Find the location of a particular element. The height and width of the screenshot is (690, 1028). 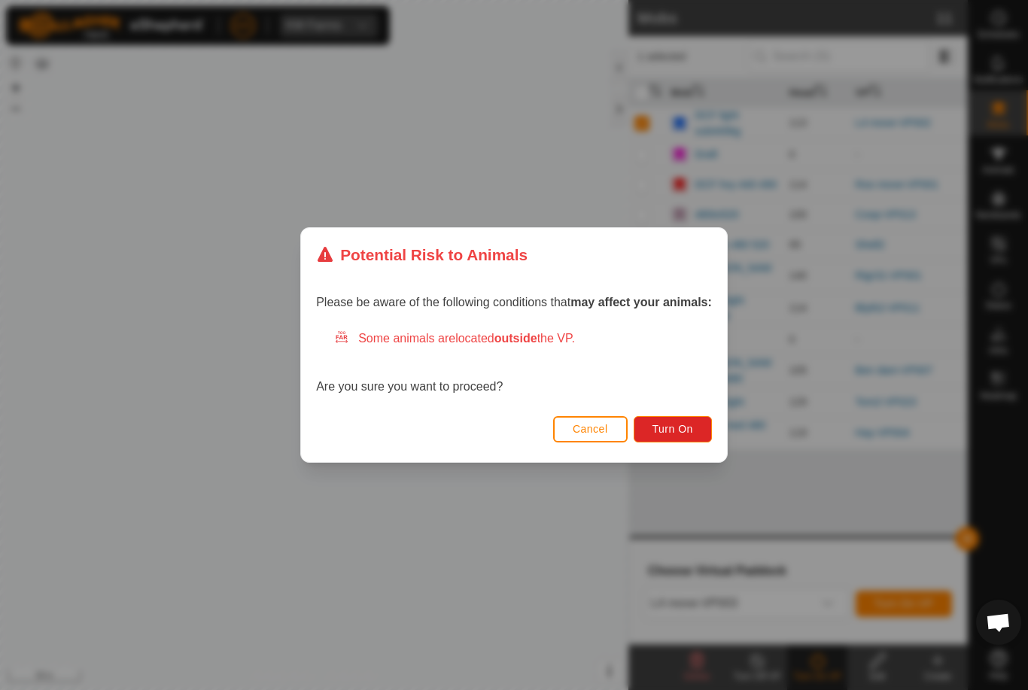

span: Turn On is located at coordinates (673, 429).